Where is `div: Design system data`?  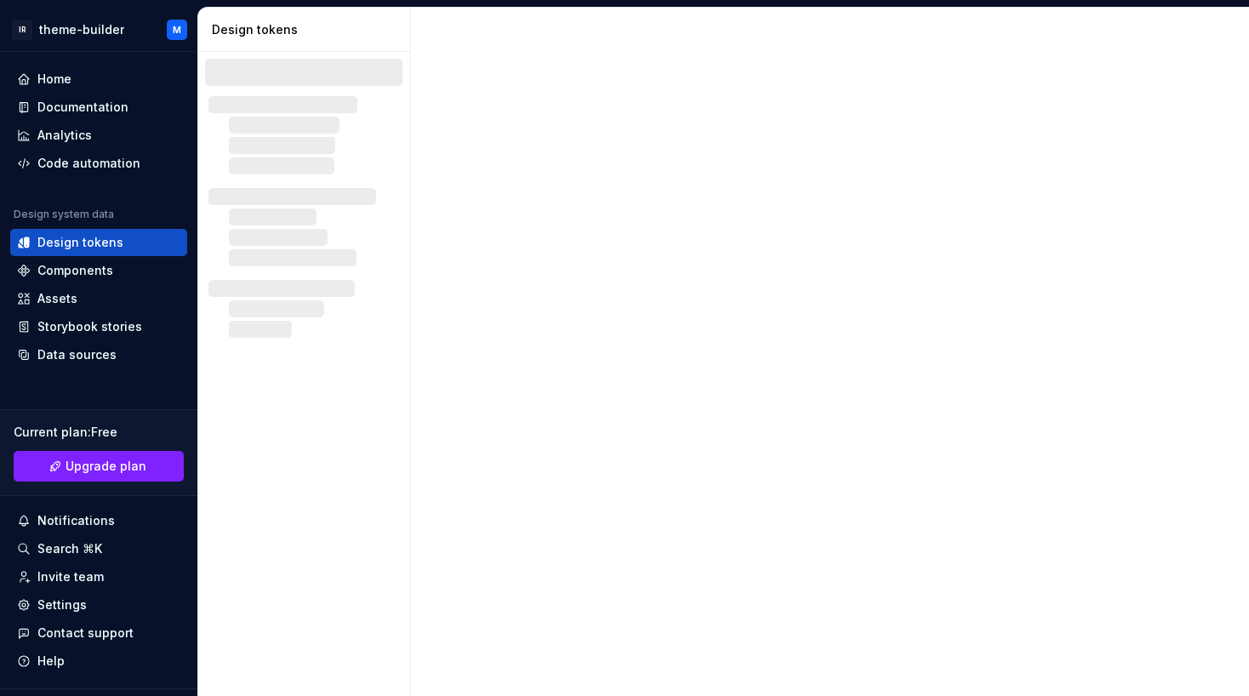
div: Design system data is located at coordinates (64, 214).